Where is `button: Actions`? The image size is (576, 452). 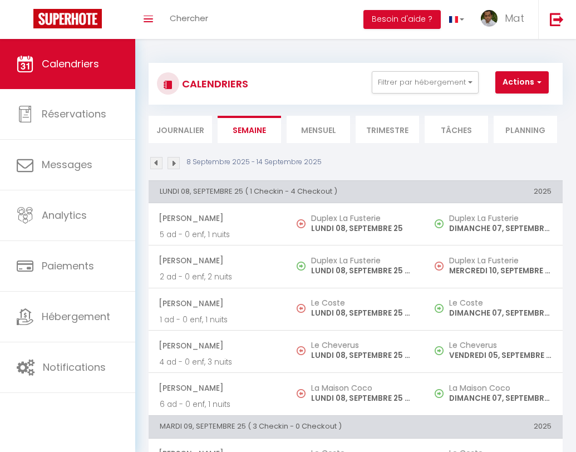 button: Actions is located at coordinates (522, 82).